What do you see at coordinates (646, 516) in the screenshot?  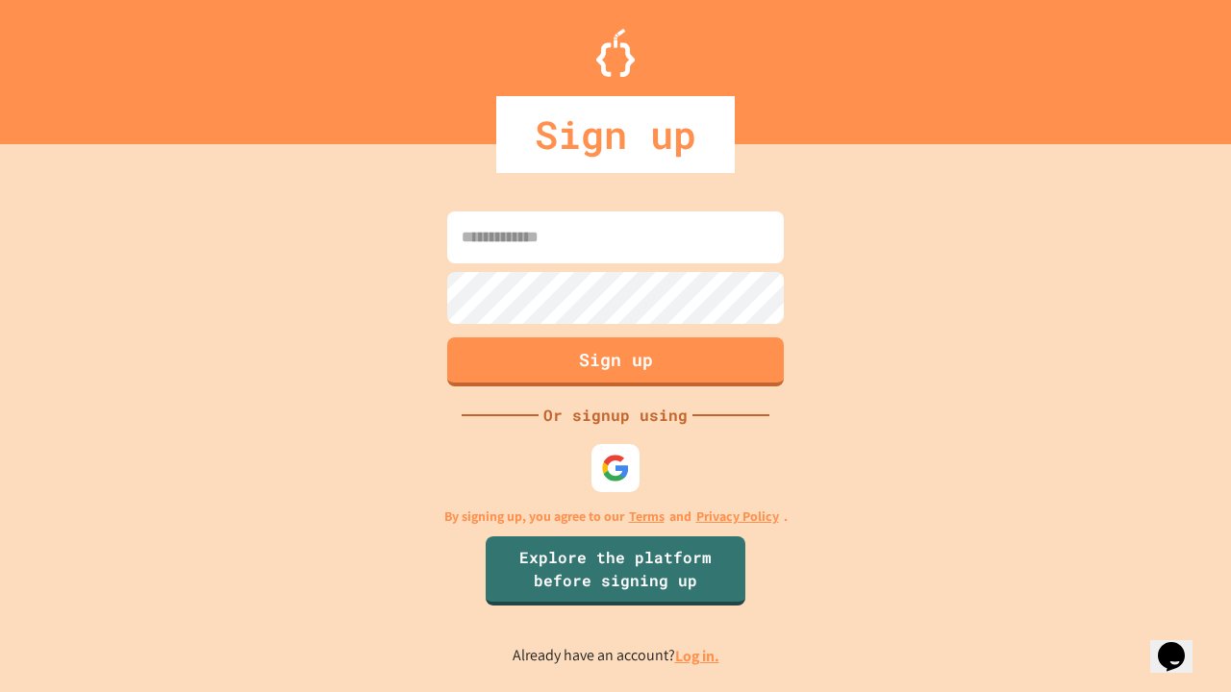 I see `a: Terms` at bounding box center [646, 516].